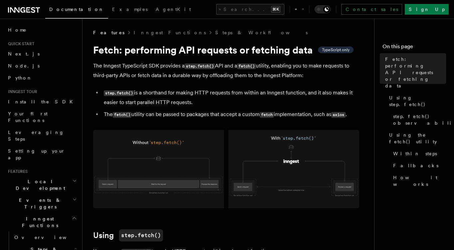 This screenshot has width=454, height=250. I want to click on span: Within steps, so click(415, 154).